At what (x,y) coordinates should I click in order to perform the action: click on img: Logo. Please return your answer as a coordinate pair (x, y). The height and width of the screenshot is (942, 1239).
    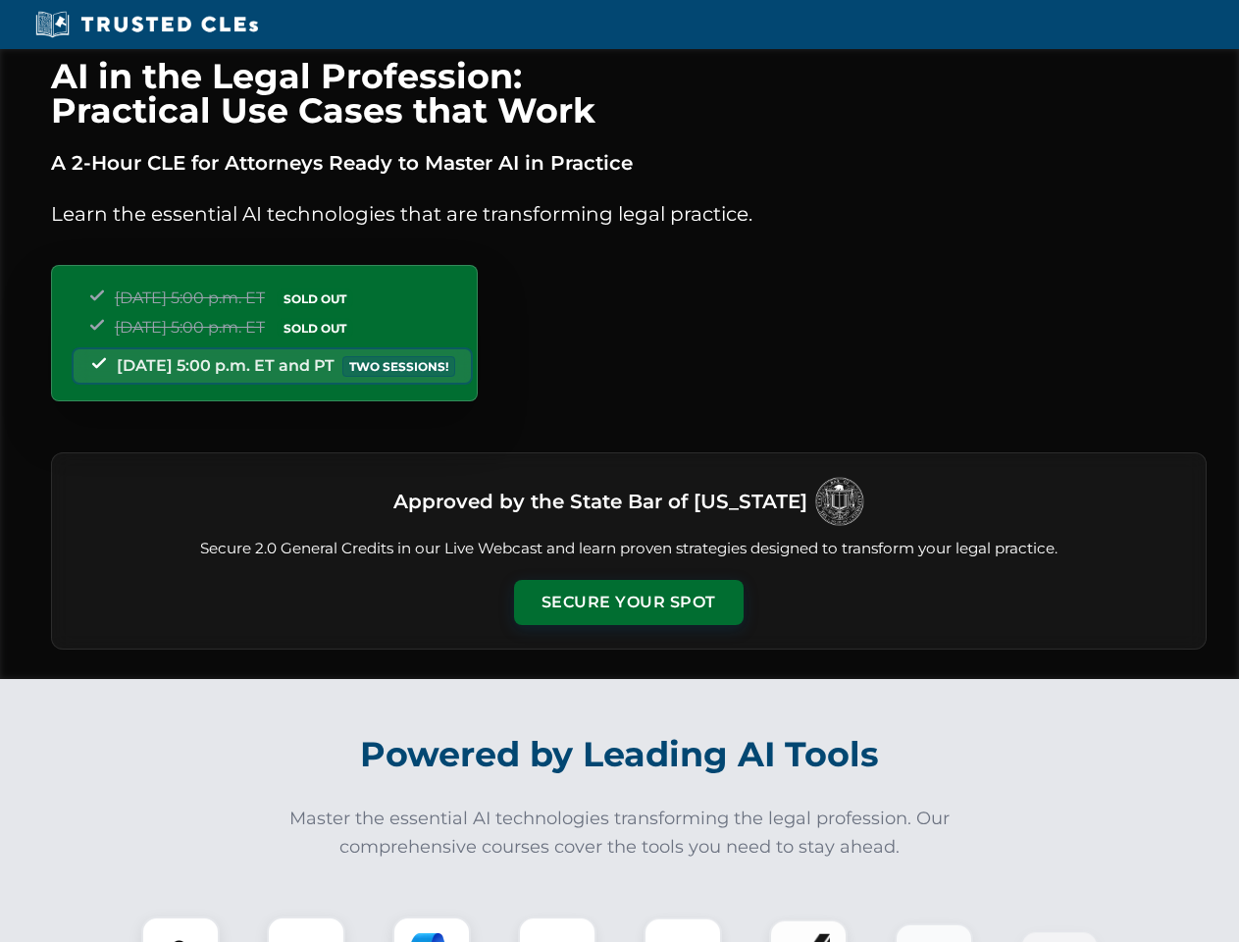
    Looking at the image, I should click on (840, 501).